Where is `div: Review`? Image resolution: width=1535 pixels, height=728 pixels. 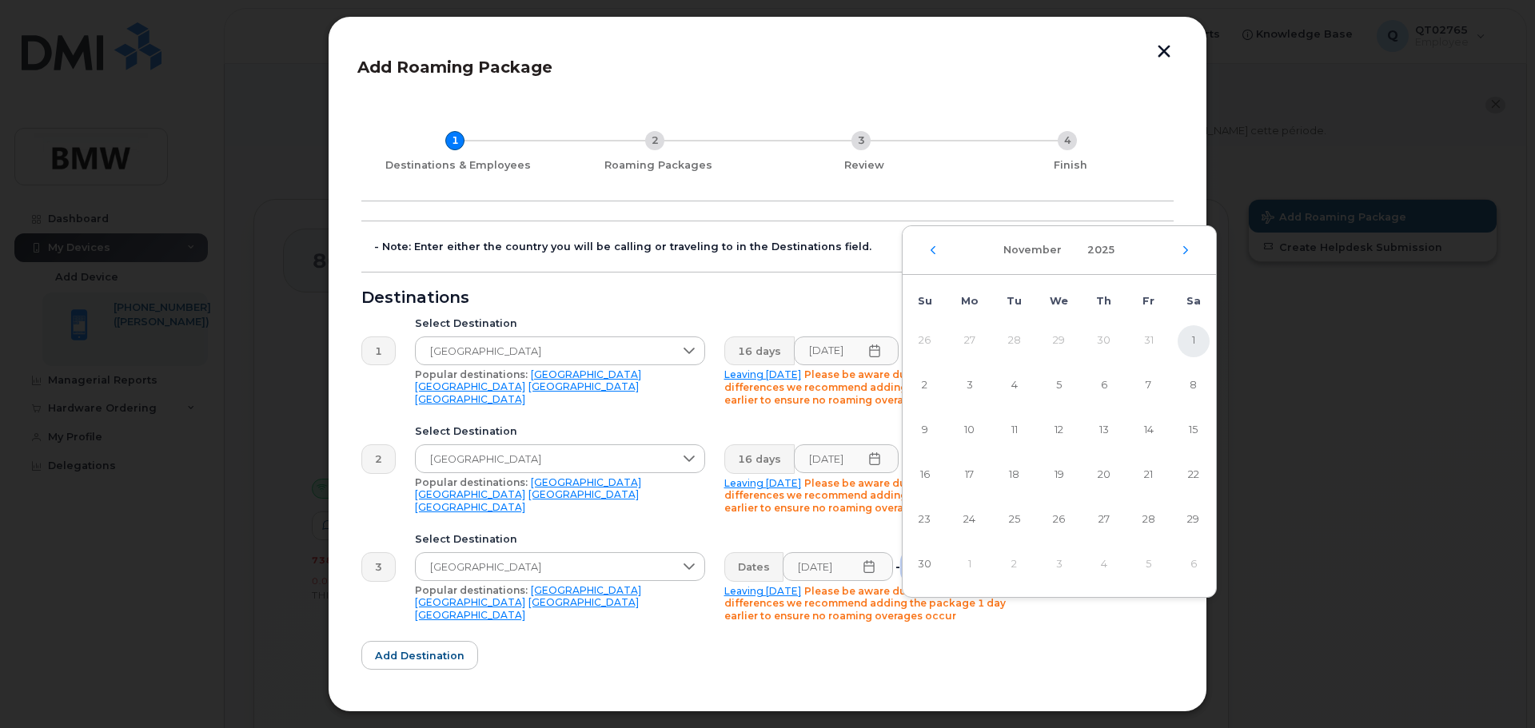 div: Review is located at coordinates (864, 166).